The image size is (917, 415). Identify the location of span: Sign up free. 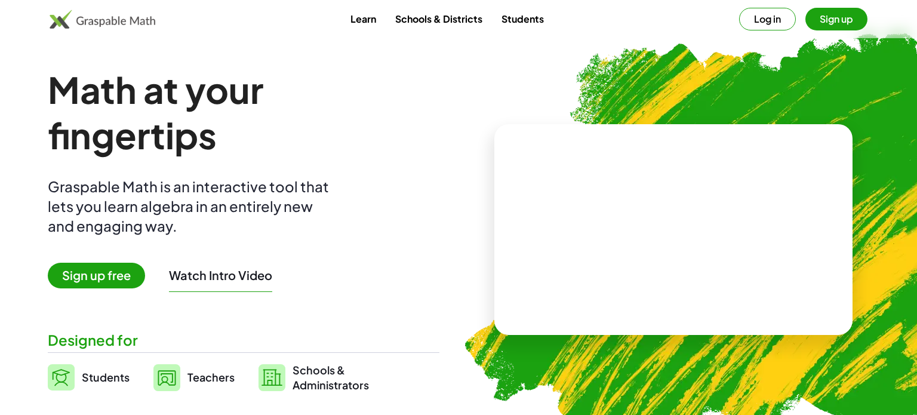
(96, 275).